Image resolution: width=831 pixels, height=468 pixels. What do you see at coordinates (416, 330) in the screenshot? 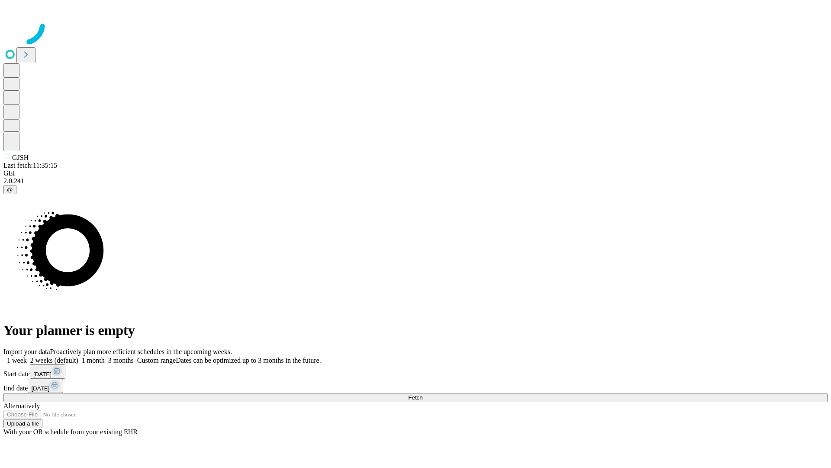
I see `h1: Your planner is empty` at bounding box center [416, 330].